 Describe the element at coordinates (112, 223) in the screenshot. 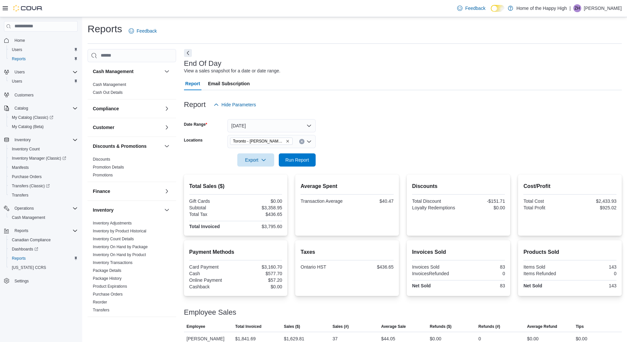

I see `span: Inventory Adjustments` at that location.